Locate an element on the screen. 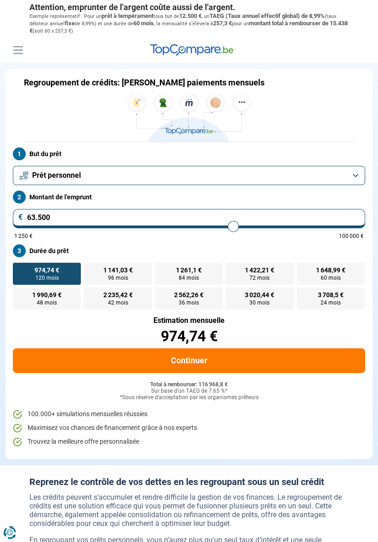 This screenshot has height=542, width=378. li: Trouvez la meilleure offre personnalisée is located at coordinates (189, 442).